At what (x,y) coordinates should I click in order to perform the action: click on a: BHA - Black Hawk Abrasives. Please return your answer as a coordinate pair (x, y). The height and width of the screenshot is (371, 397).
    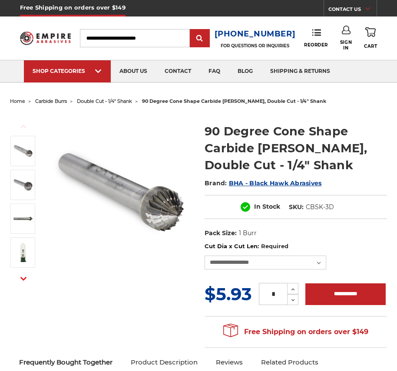
    Looking at the image, I should click on (275, 183).